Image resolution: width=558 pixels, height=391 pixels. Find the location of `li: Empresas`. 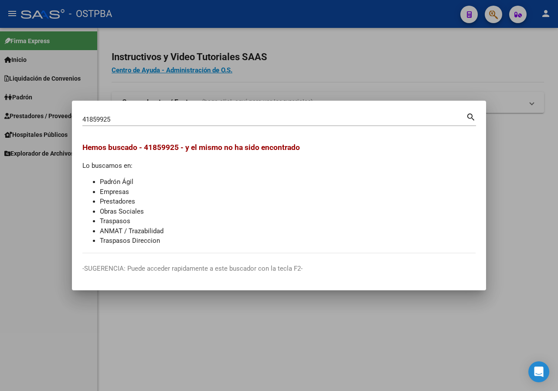

li: Empresas is located at coordinates (288, 192).